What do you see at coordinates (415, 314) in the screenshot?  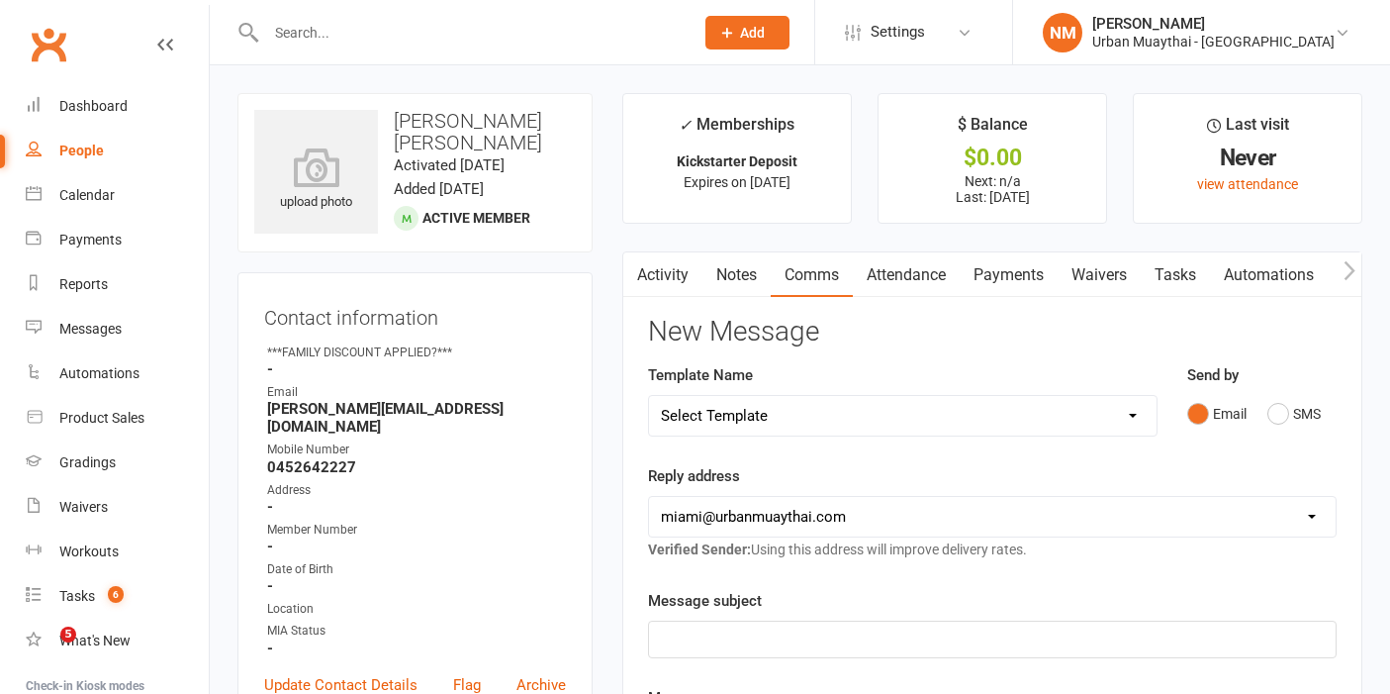 I see `h3: Contact information` at bounding box center [415, 314].